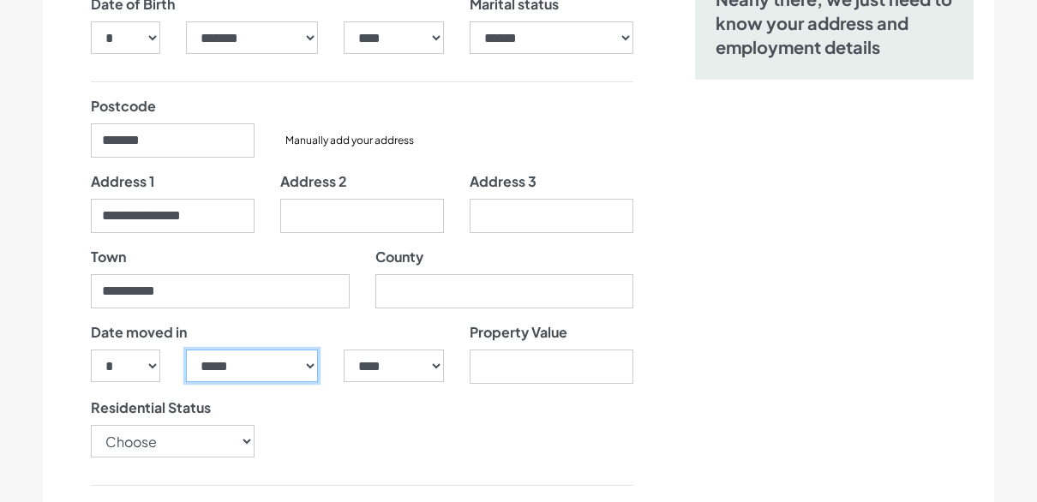 This screenshot has height=502, width=1037. Describe the element at coordinates (503, 182) in the screenshot. I see `label: Address 3` at that location.